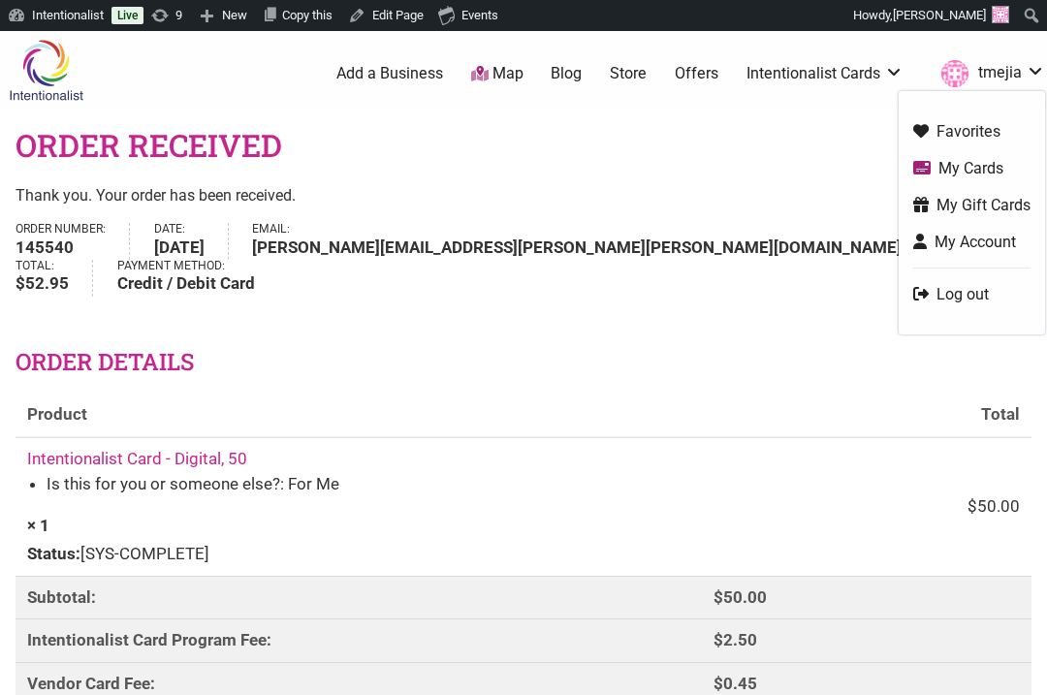  What do you see at coordinates (735, 683) in the screenshot?
I see `span: 0.45` at bounding box center [735, 683].